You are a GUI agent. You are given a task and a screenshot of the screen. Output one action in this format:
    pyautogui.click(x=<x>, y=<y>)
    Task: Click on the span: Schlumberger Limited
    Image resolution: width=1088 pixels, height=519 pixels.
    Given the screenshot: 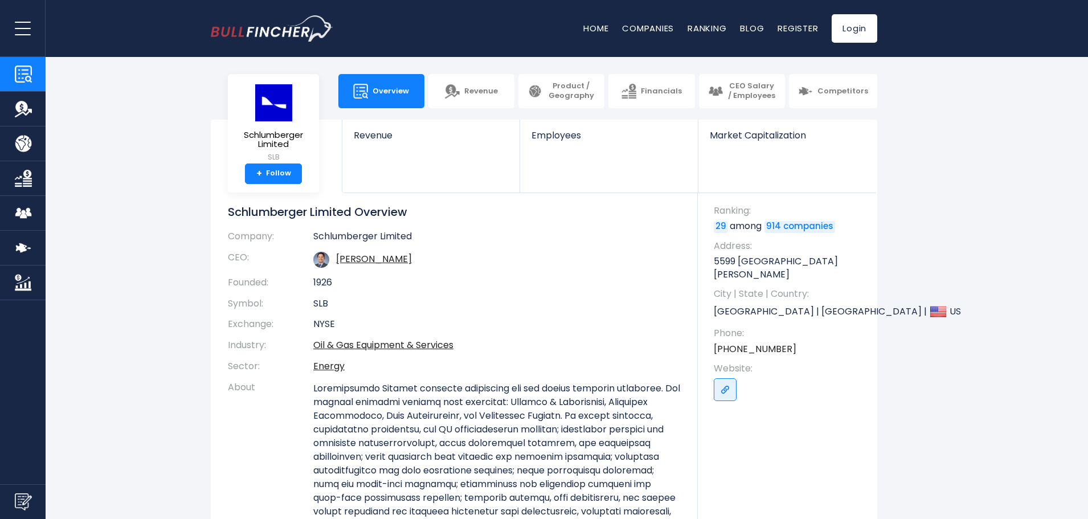 What is the action you would take?
    pyautogui.click(x=273, y=140)
    